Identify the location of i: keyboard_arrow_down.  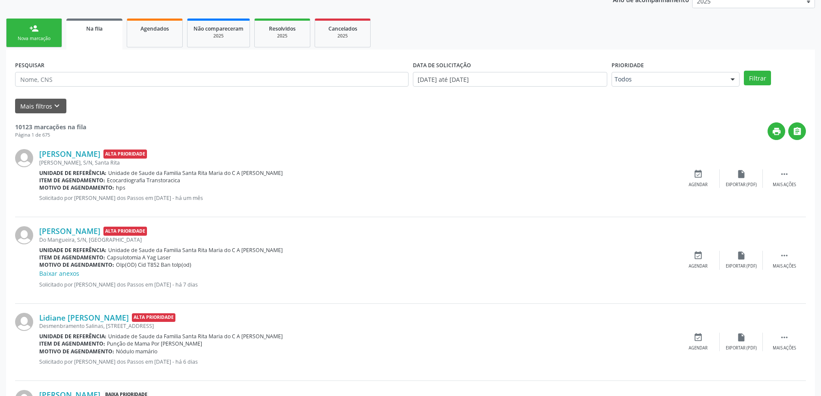
(57, 106).